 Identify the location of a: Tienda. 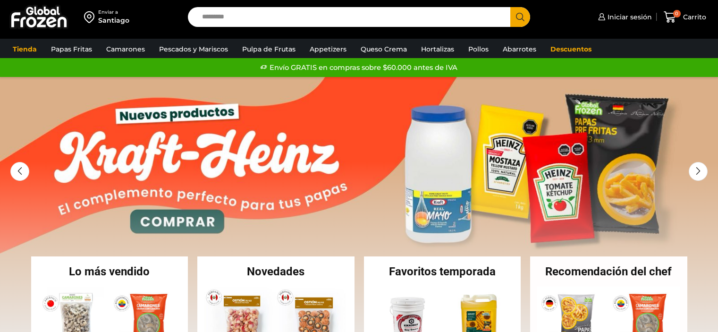
(25, 49).